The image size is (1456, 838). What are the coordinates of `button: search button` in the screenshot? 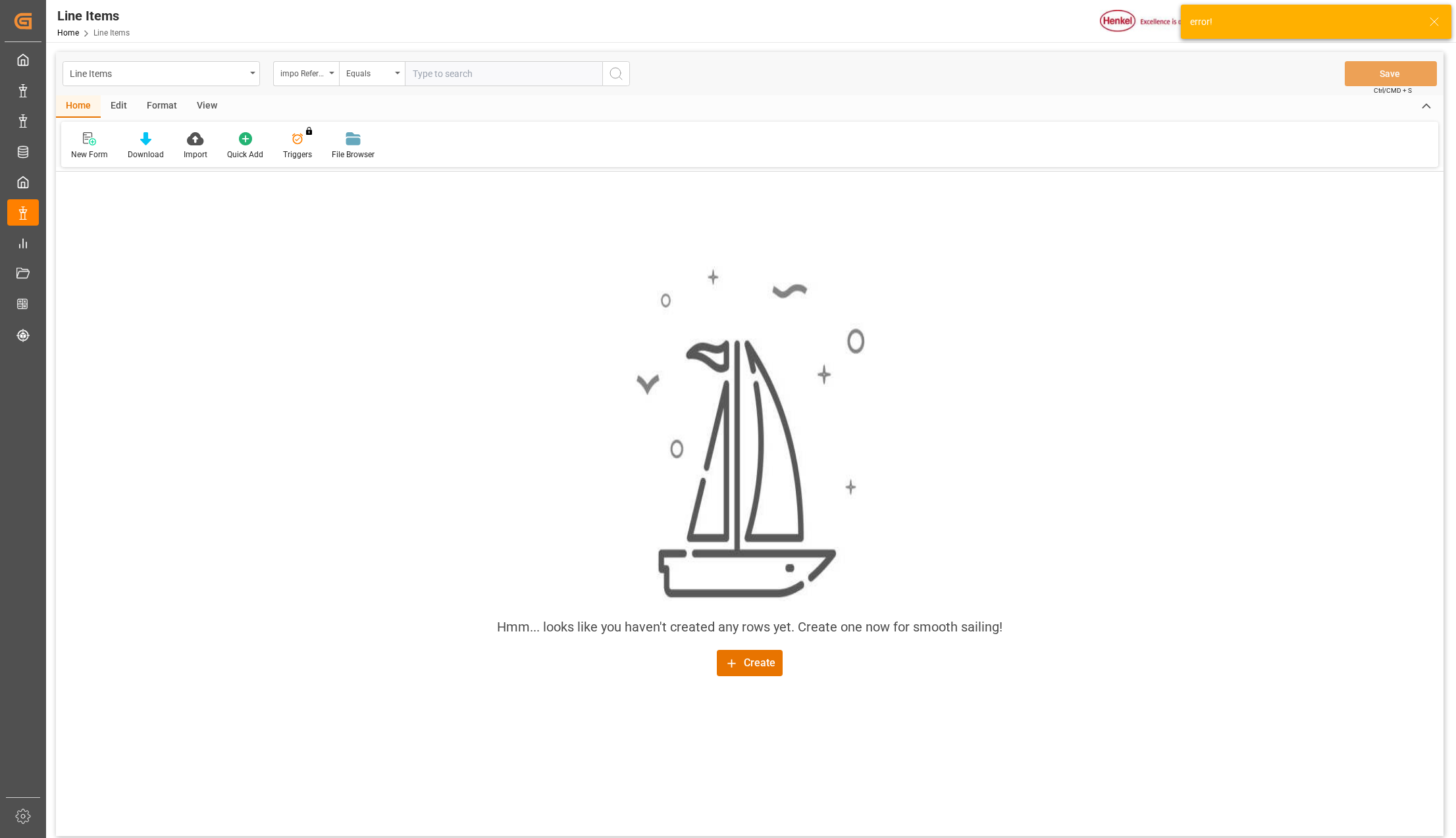 It's located at (616, 74).